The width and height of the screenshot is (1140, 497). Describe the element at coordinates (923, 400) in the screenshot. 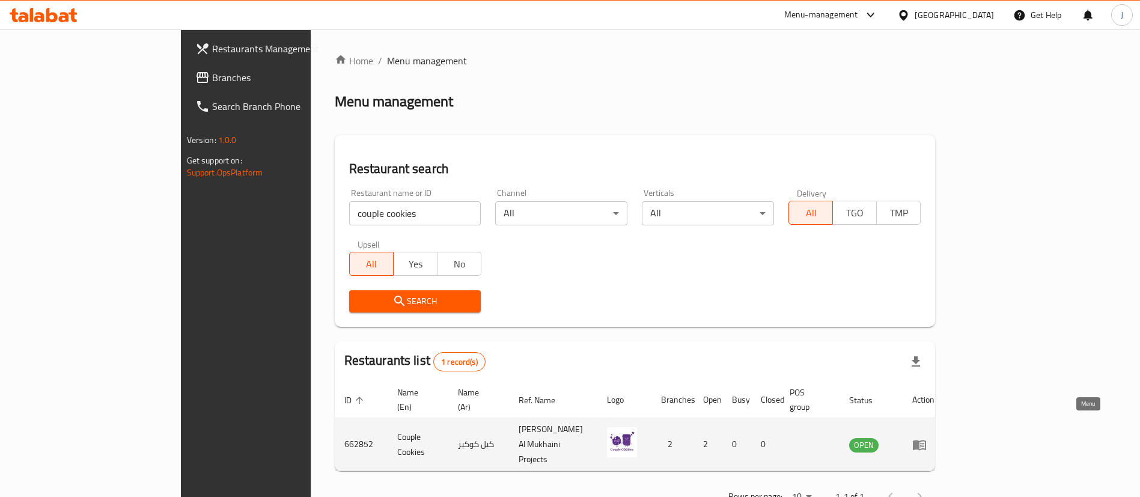

I see `th: Action` at that location.